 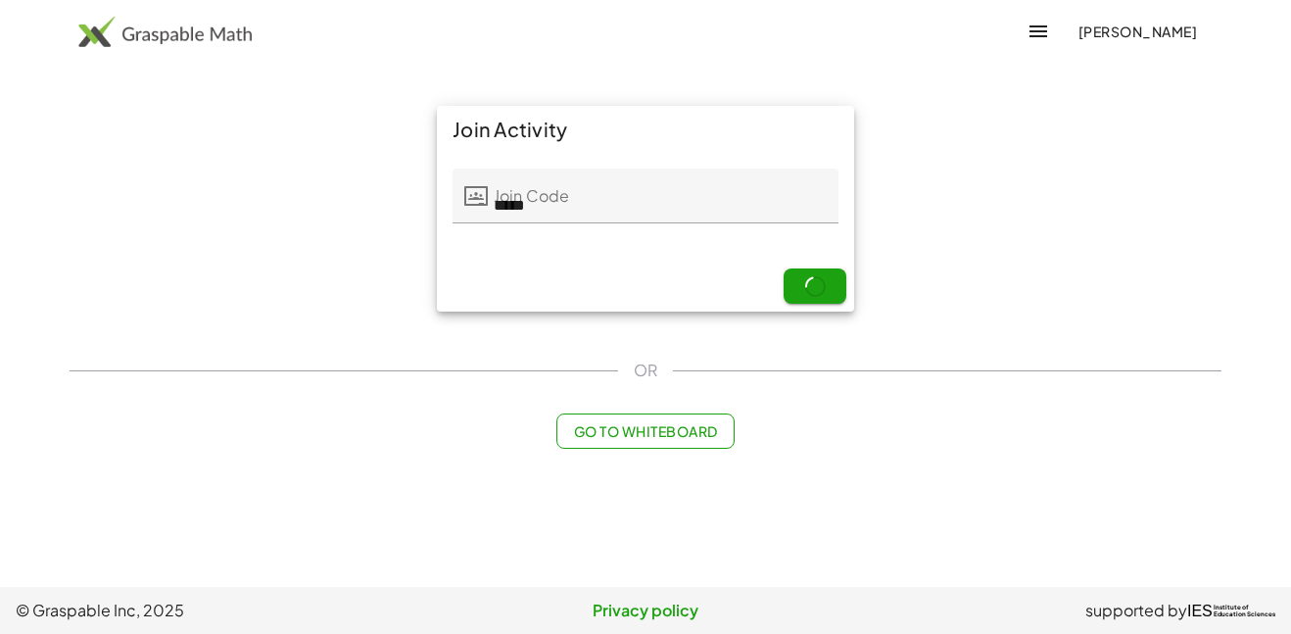 What do you see at coordinates (225, 610) in the screenshot?
I see `span: © Graspable Inc, 2025` at bounding box center [225, 610].